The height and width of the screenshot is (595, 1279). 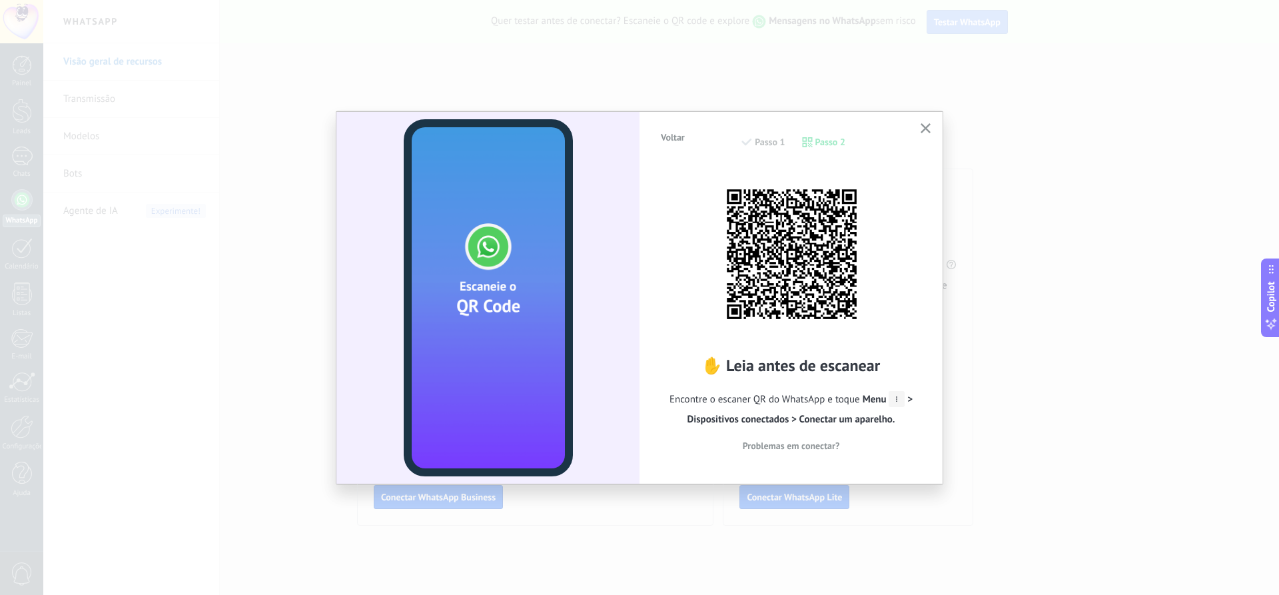 I want to click on button: Problemas em conectar?, so click(x=791, y=446).